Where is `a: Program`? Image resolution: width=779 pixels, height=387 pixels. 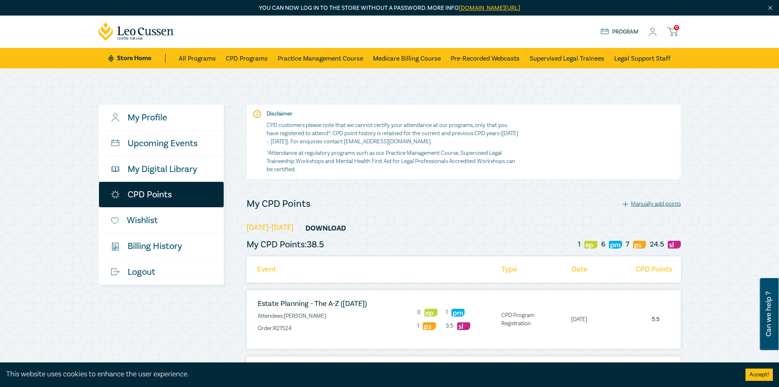
a: Program is located at coordinates (620, 32).